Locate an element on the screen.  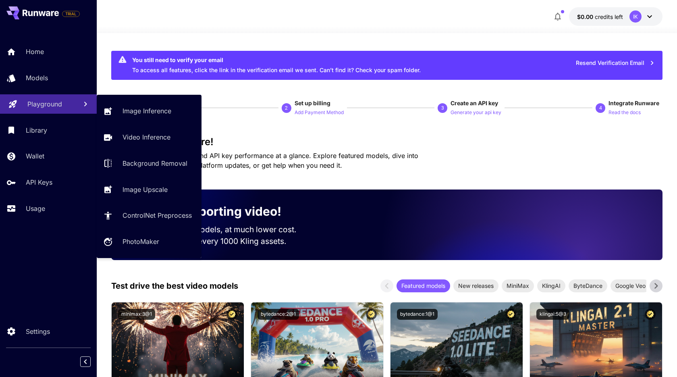
p: Video Inference is located at coordinates (146, 137).